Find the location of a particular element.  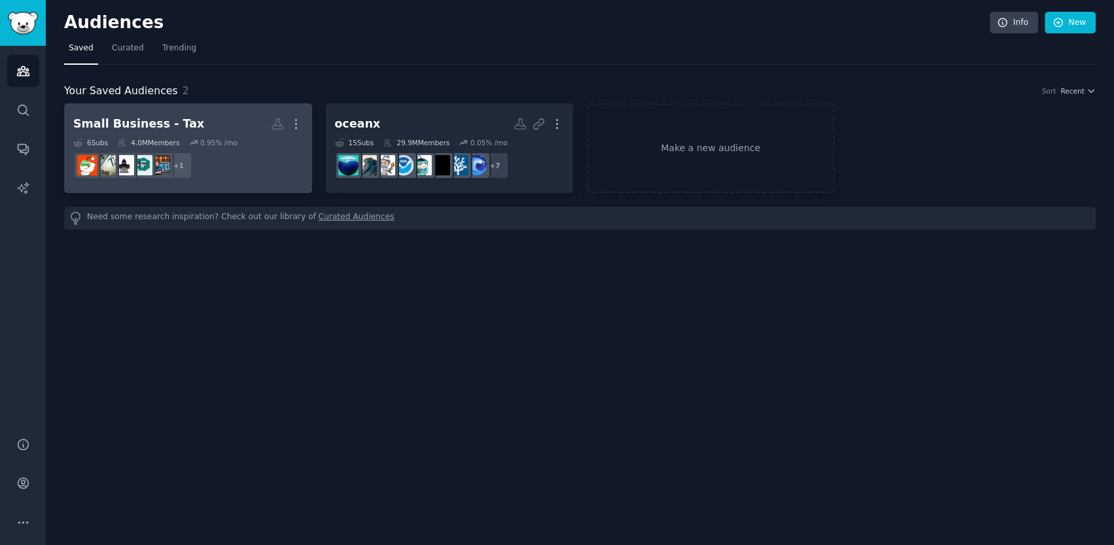

a: oceanx15Subs29.9MMembers0.05% /mo+7thalassophobiaCoralRestorationdeepseaseaNOAAaskscienceoceansTh... is located at coordinates (449, 148).